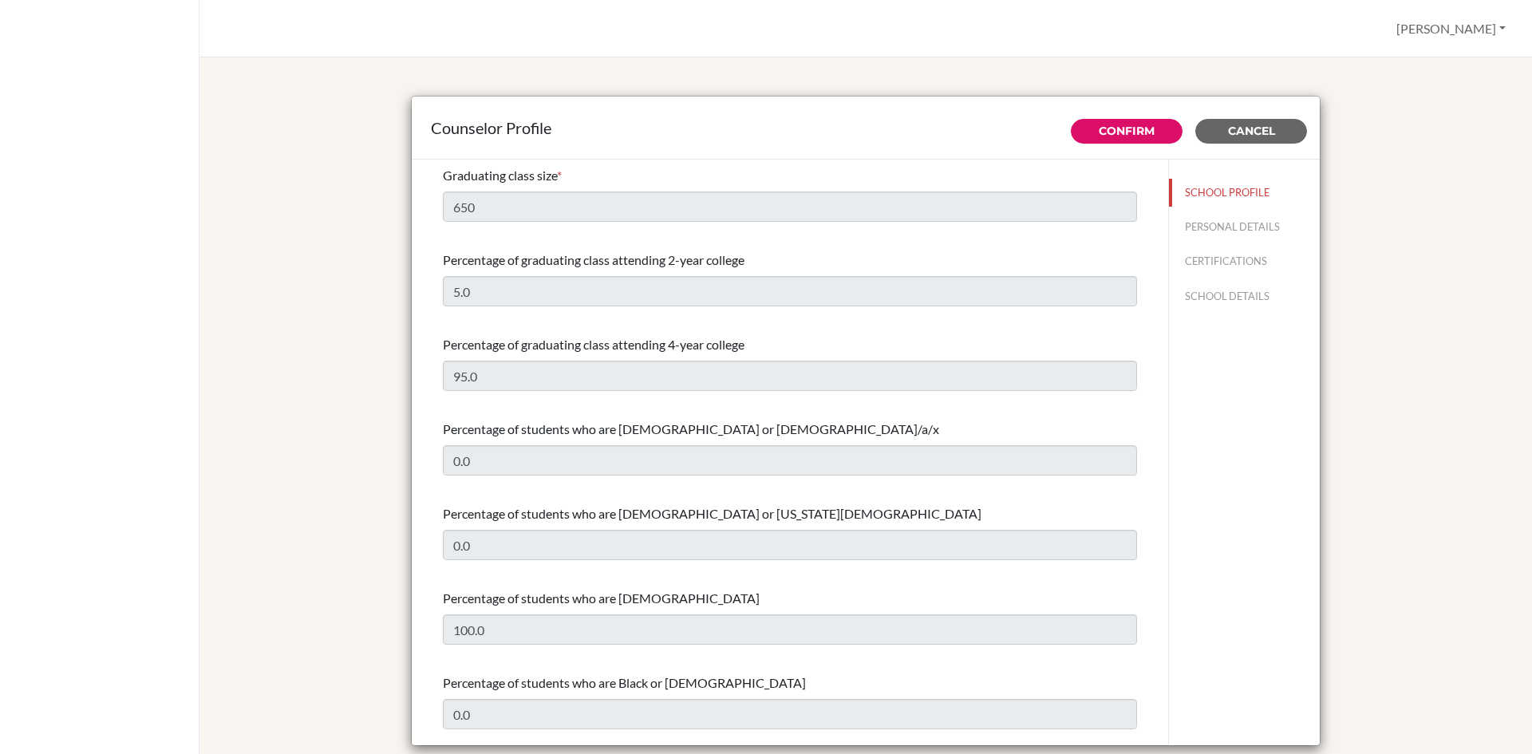 The height and width of the screenshot is (754, 1532). What do you see at coordinates (1244, 296) in the screenshot?
I see `button: SCHOOL DETAILS` at bounding box center [1244, 296].